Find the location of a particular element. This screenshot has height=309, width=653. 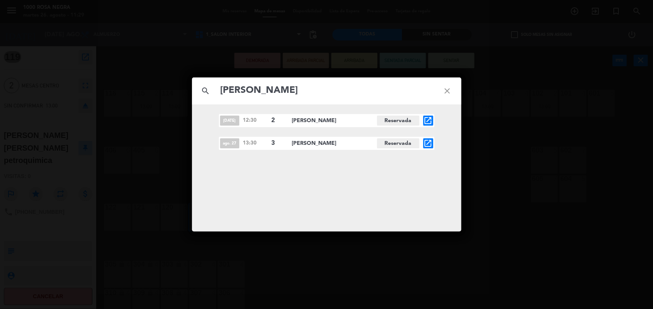

input: Buscar reservas is located at coordinates (327, 90).